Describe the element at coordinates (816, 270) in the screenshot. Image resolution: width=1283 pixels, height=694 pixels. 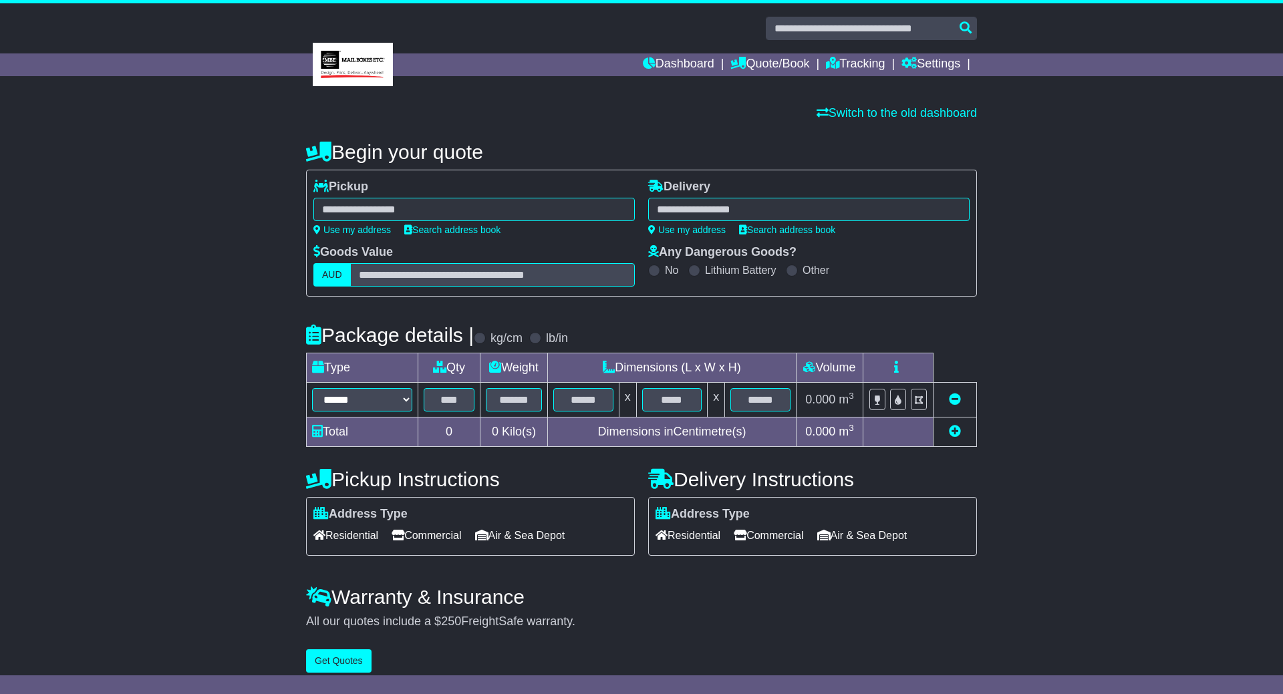
I see `label: Other` at that location.